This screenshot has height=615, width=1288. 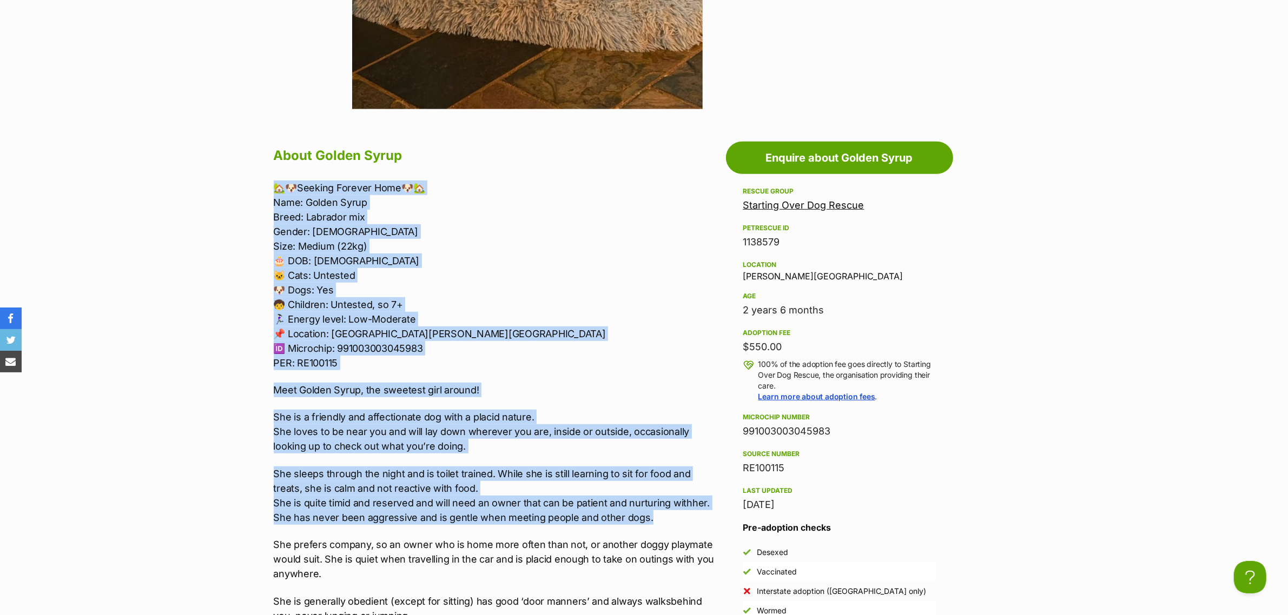 I want to click on p: 100% of the adoption fee goes directly to Starting Over Dog Rescue, the organisation providing th..., so click(x=847, y=381).